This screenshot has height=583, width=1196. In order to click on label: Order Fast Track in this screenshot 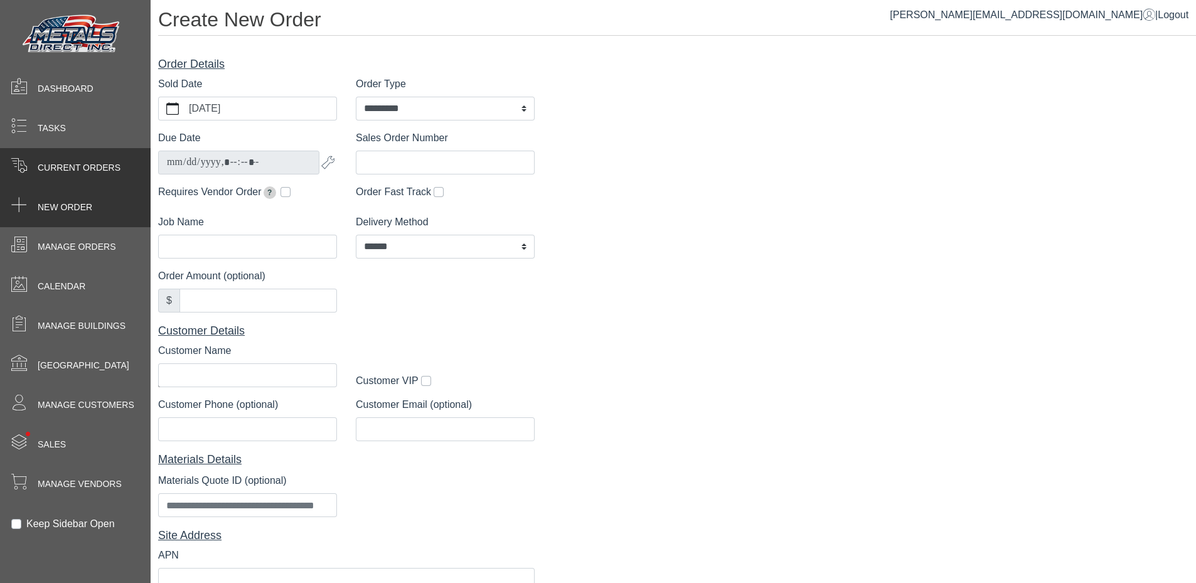, I will do `click(394, 192)`.